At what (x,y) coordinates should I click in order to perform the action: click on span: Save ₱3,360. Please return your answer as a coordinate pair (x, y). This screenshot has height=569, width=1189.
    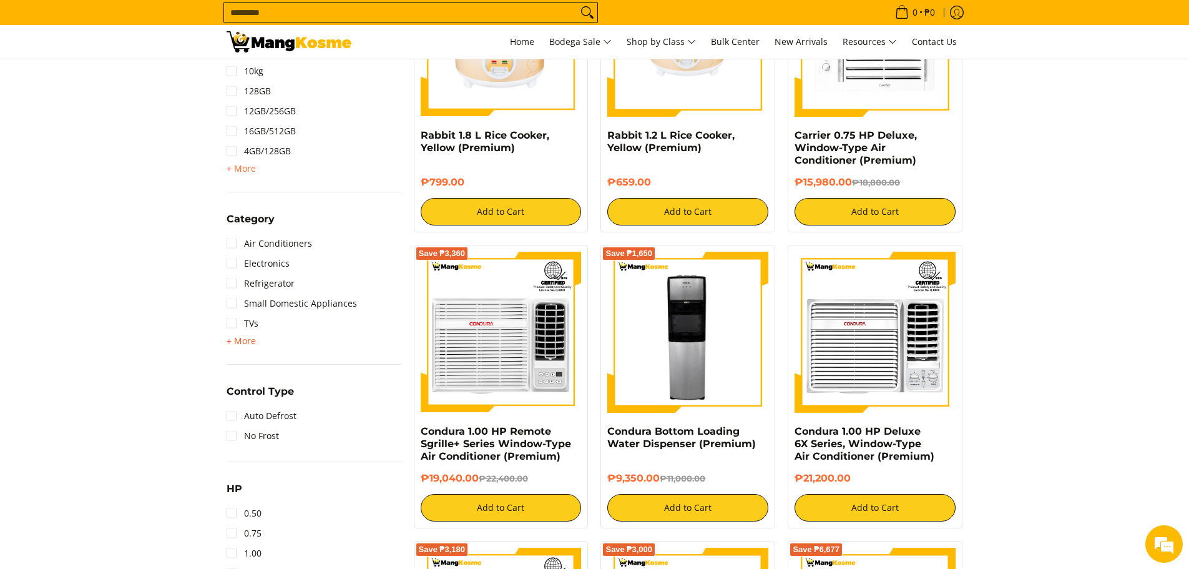
    Looking at the image, I should click on (442, 253).